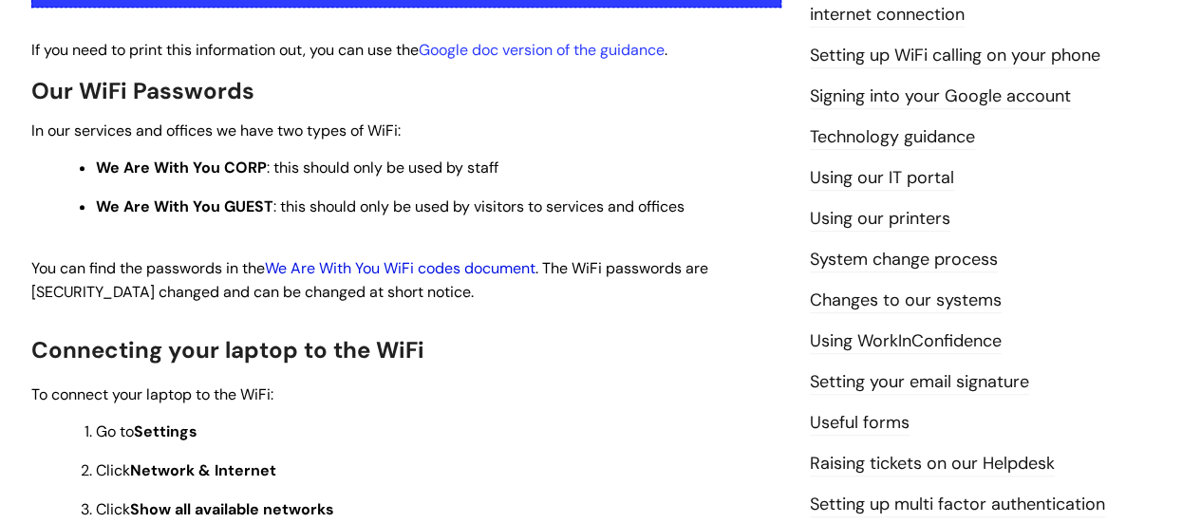  Describe the element at coordinates (181, 167) in the screenshot. I see `strong: We Are With You CORP` at that location.